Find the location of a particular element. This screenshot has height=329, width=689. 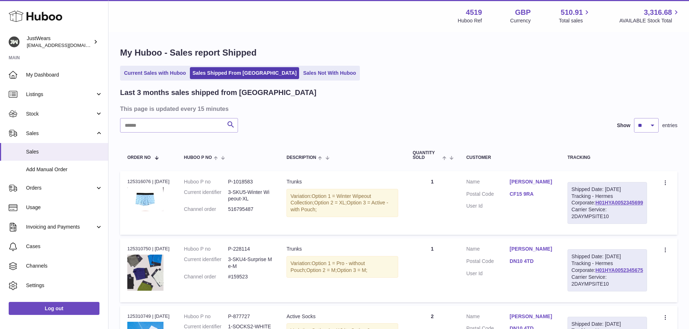

div: Currency is located at coordinates (520, 21).